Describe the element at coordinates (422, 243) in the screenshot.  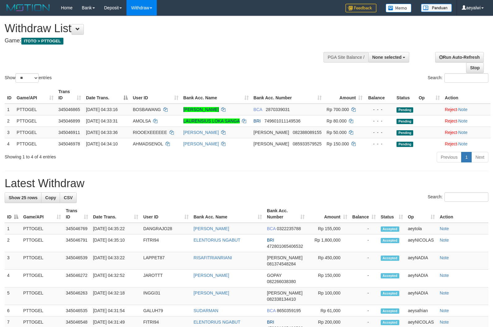
I see `td: aeyNICOLAS` at that location.